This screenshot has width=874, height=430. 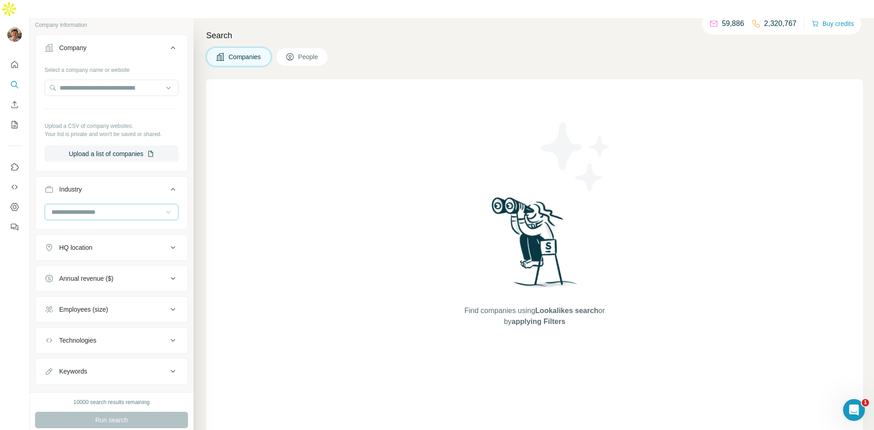 I want to click on span: Lookalikes search, so click(x=567, y=310).